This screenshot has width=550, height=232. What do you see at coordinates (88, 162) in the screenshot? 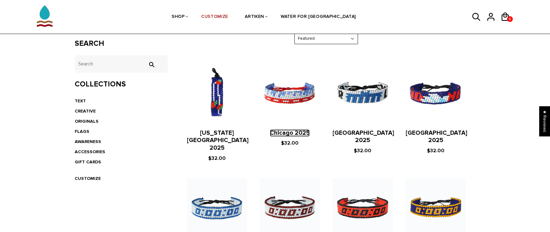
I see `a: GIFT CARDS` at bounding box center [88, 162].